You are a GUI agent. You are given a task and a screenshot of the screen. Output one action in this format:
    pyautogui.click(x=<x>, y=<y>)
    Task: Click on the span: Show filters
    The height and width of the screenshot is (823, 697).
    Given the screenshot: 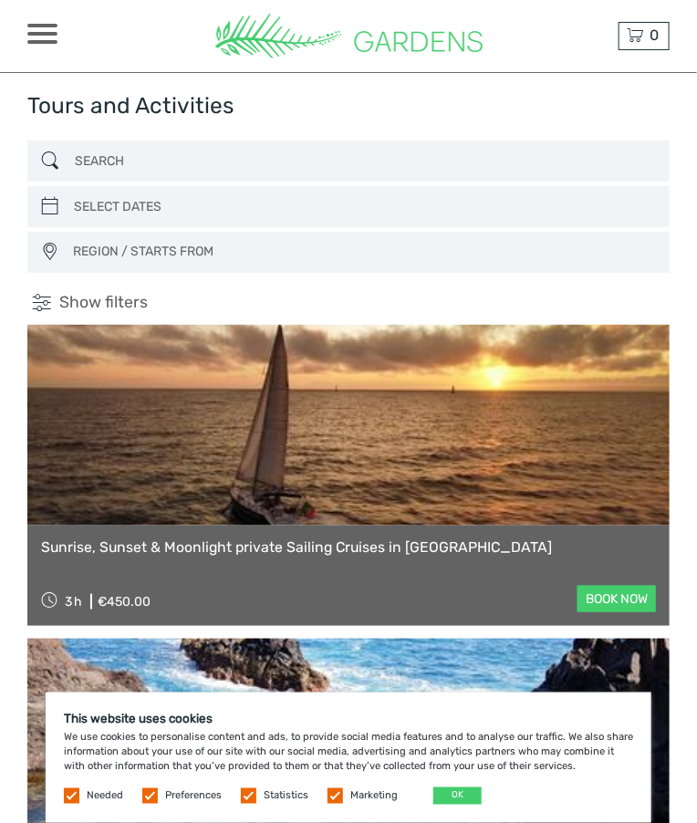 What is the action you would take?
    pyautogui.click(x=103, y=303)
    